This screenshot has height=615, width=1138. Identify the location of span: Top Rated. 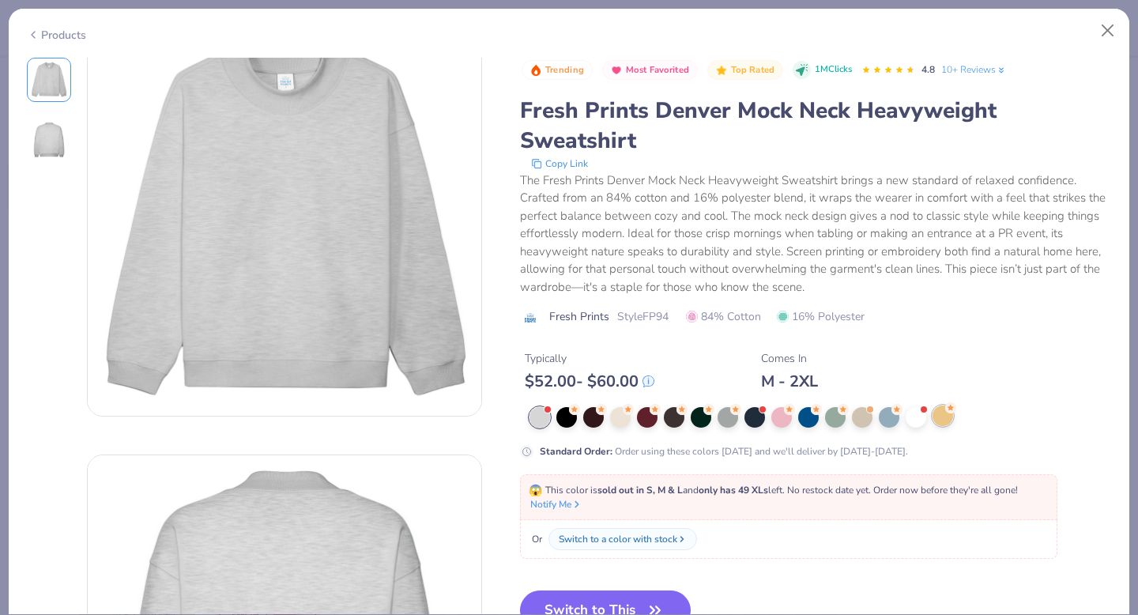
(753, 70).